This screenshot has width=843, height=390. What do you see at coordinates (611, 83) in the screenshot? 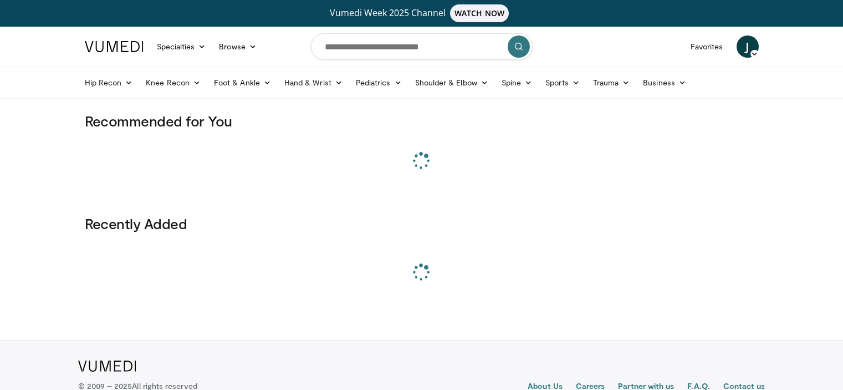
I see `a: Trauma` at bounding box center [611, 83].